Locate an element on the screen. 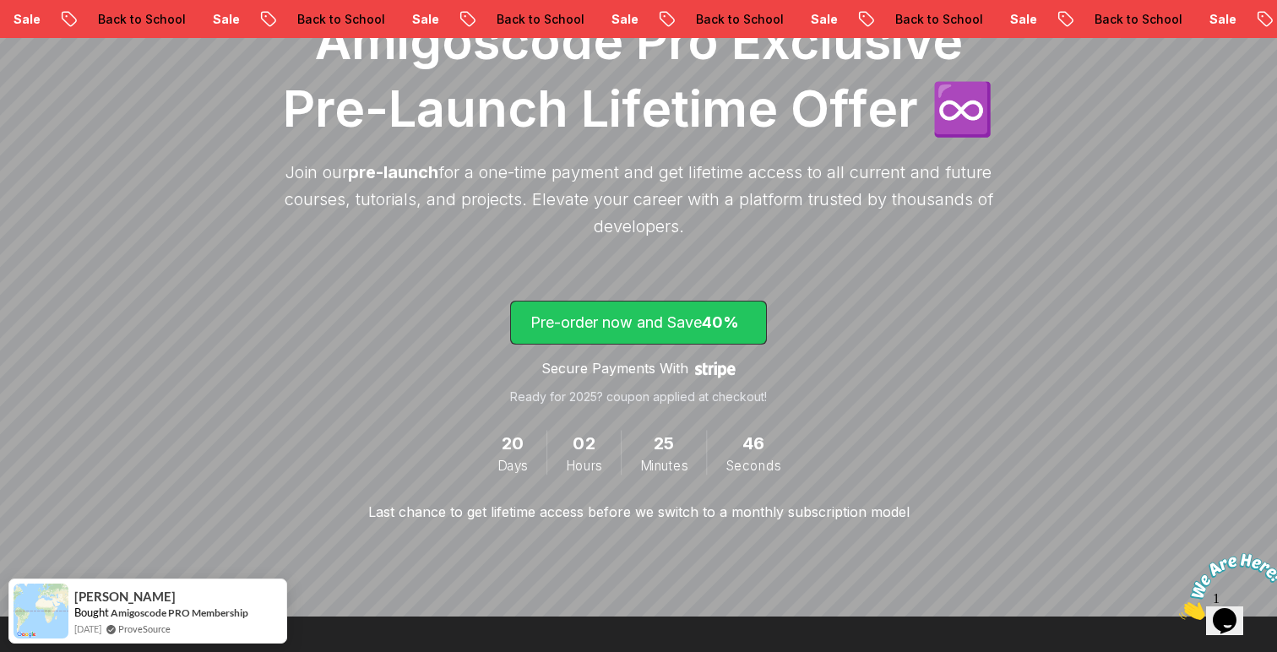 The height and width of the screenshot is (652, 1277). p: Last chance to get lifetime access before we switch to a monthly subscription model is located at coordinates (639, 512).